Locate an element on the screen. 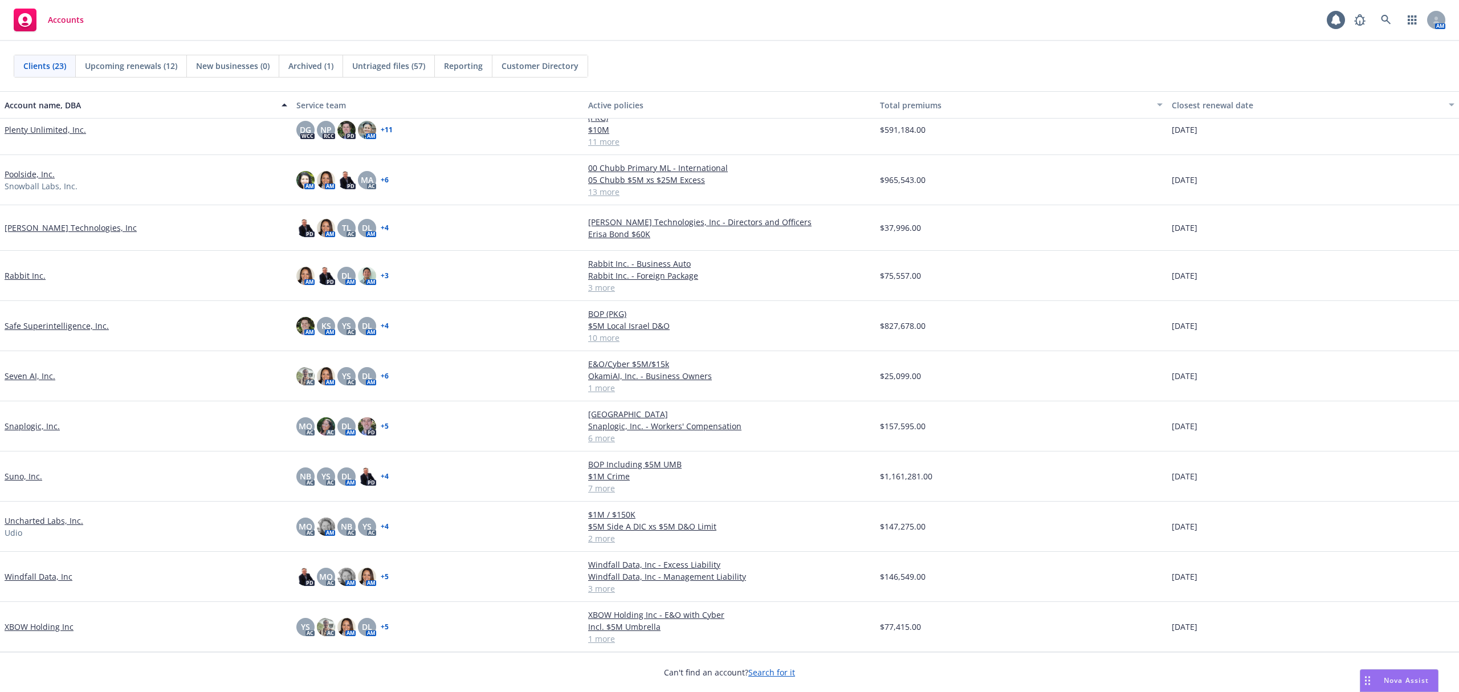  a: 05 Chubb $5M xs $25M Excess is located at coordinates (730, 180).